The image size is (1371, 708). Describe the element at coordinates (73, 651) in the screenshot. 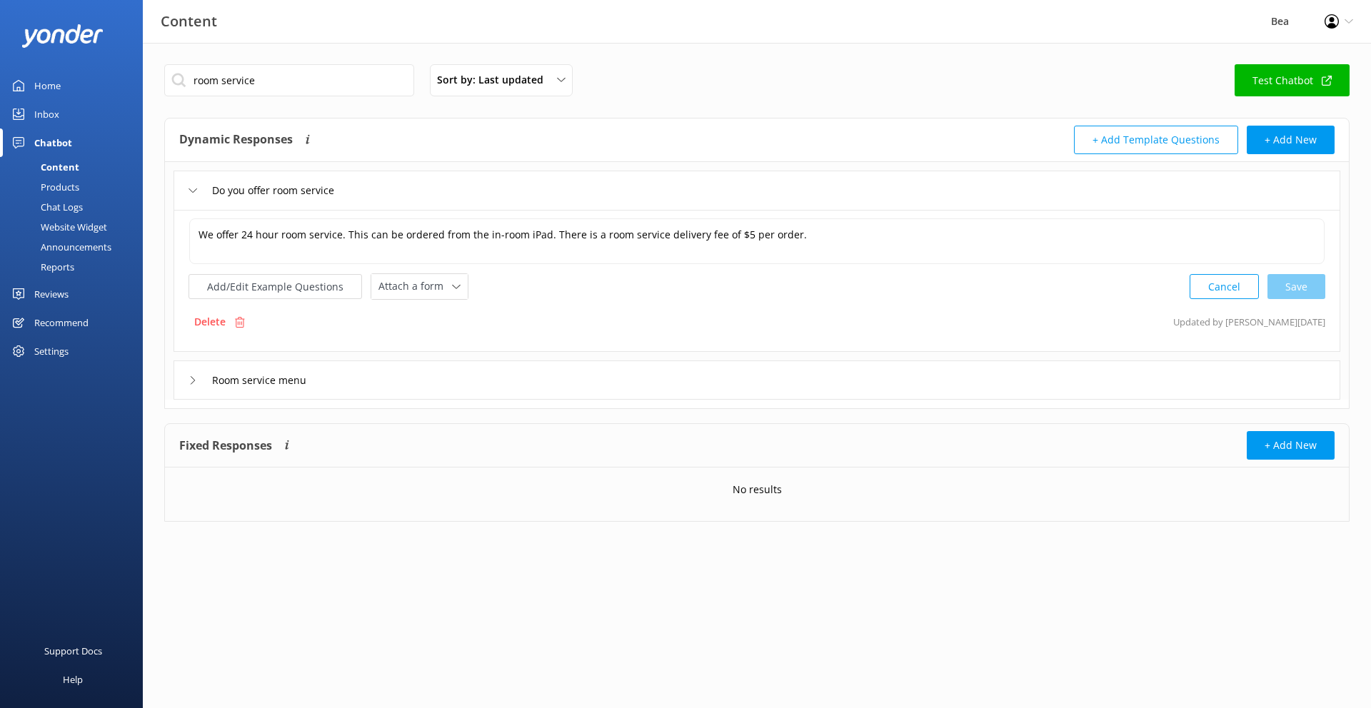

I see `div: Support Docs` at that location.